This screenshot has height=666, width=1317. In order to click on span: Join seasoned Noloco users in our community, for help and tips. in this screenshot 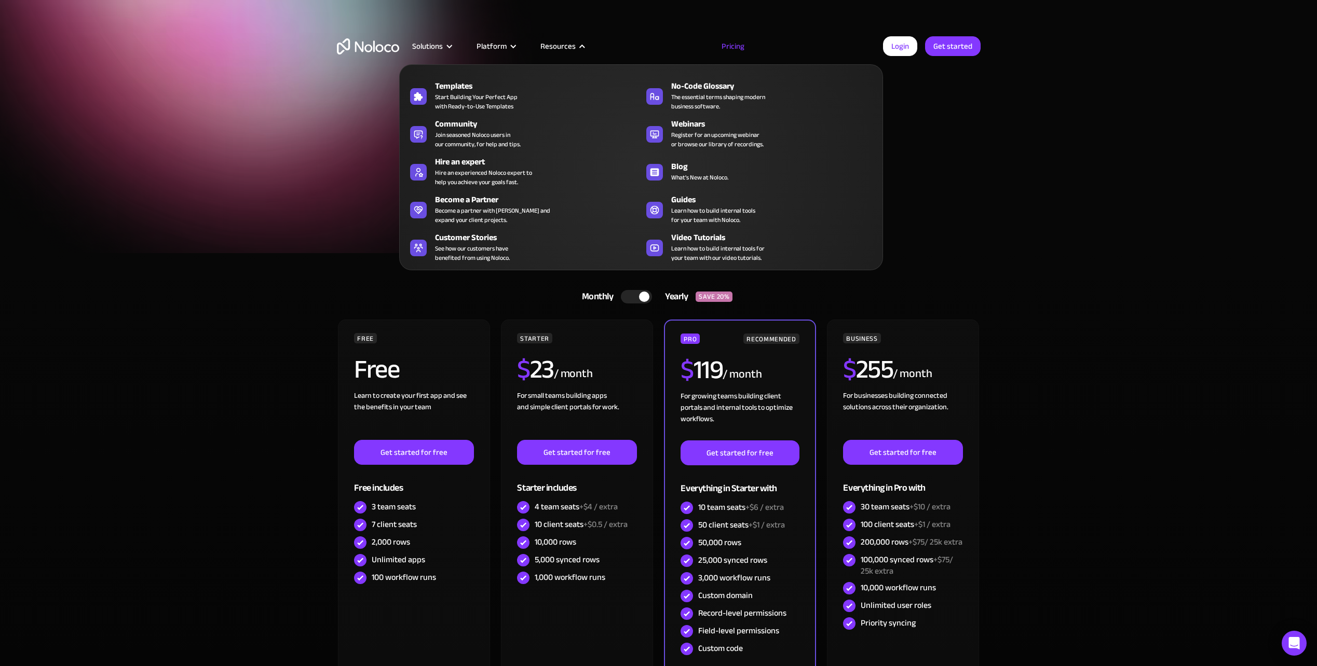, I will do `click(477, 140)`.